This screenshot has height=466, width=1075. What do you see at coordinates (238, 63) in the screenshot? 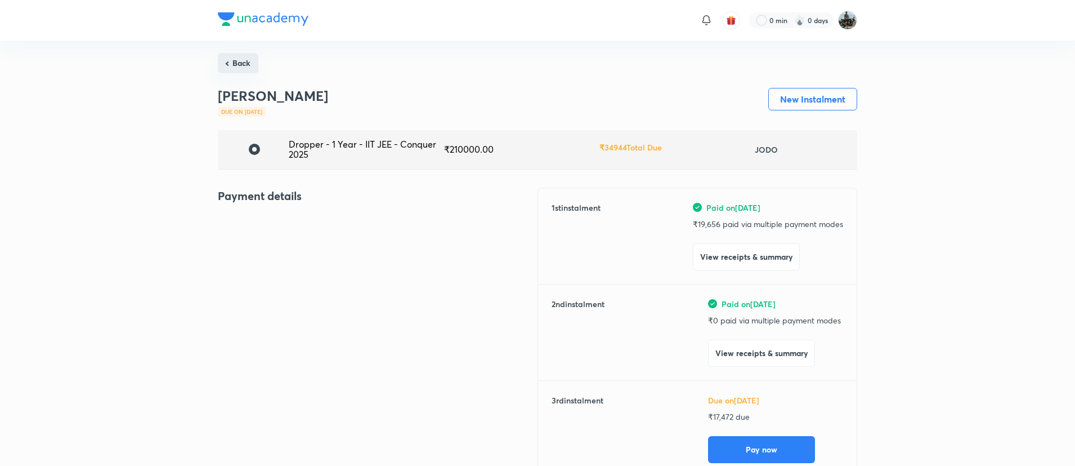
I see `button: Back` at bounding box center [238, 63].